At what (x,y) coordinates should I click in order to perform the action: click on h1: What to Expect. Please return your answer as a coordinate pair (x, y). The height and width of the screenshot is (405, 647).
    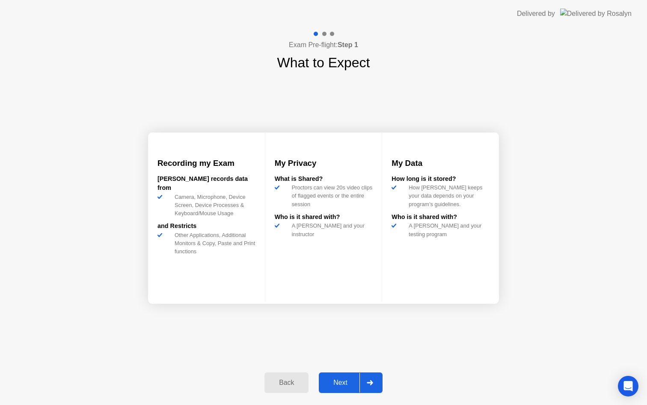
    Looking at the image, I should click on (324, 63).